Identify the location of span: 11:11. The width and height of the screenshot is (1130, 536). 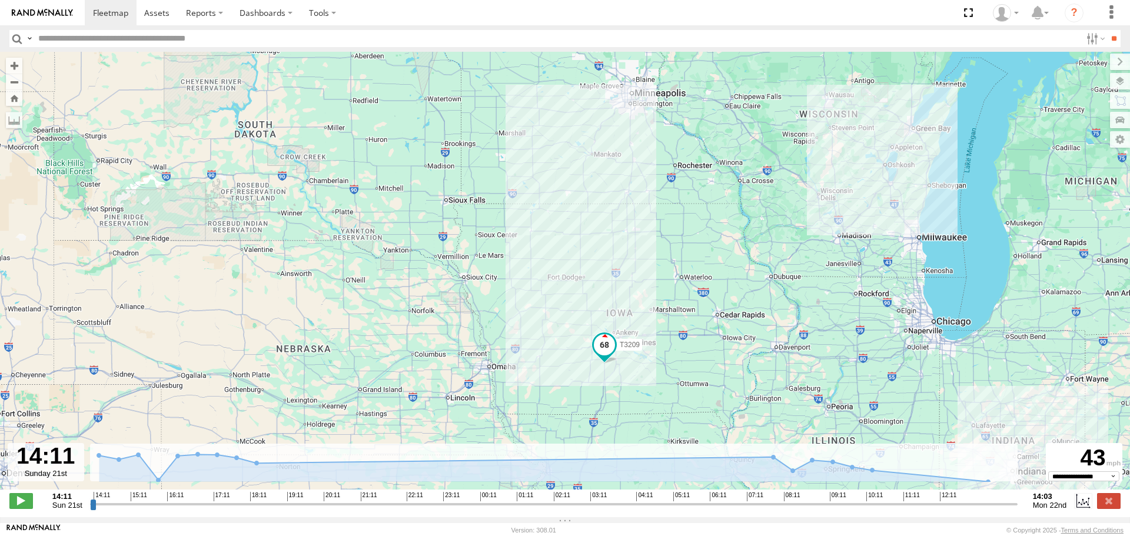
(912, 497).